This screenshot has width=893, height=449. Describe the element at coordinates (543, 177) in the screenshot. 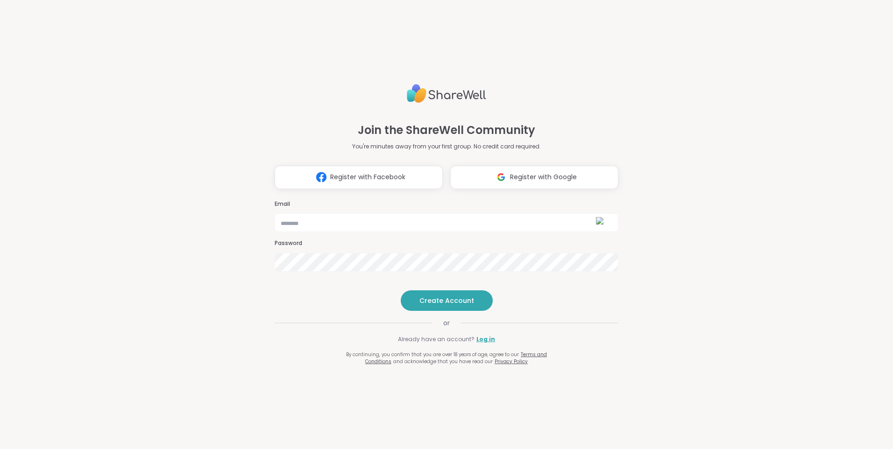

I see `span: Register with Google` at that location.